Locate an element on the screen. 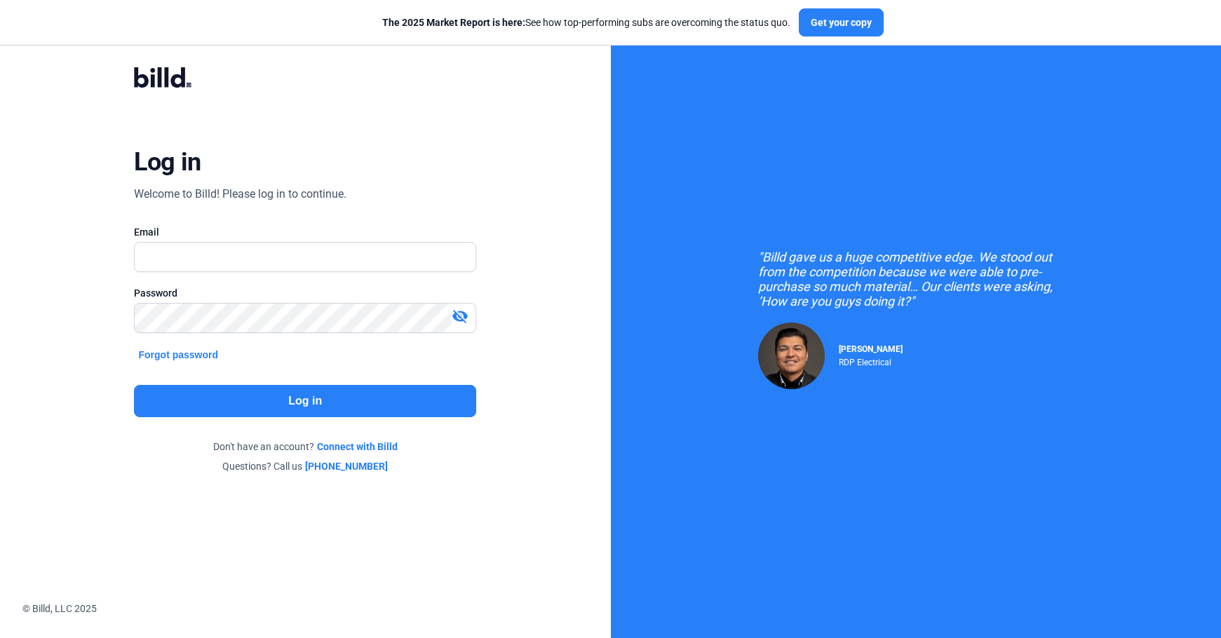  mat-icon: visibility_off is located at coordinates (460, 316).